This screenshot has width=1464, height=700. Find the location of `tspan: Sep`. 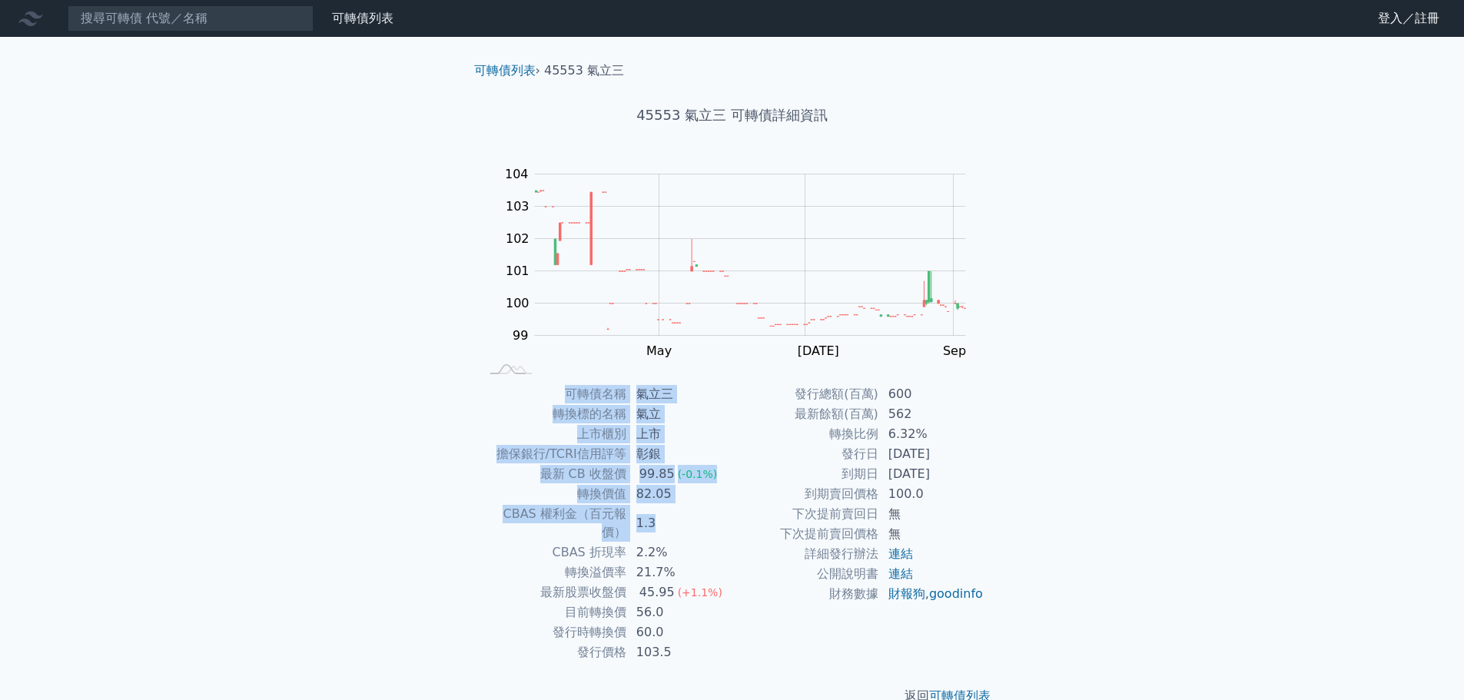

tspan: Sep is located at coordinates (954, 350).